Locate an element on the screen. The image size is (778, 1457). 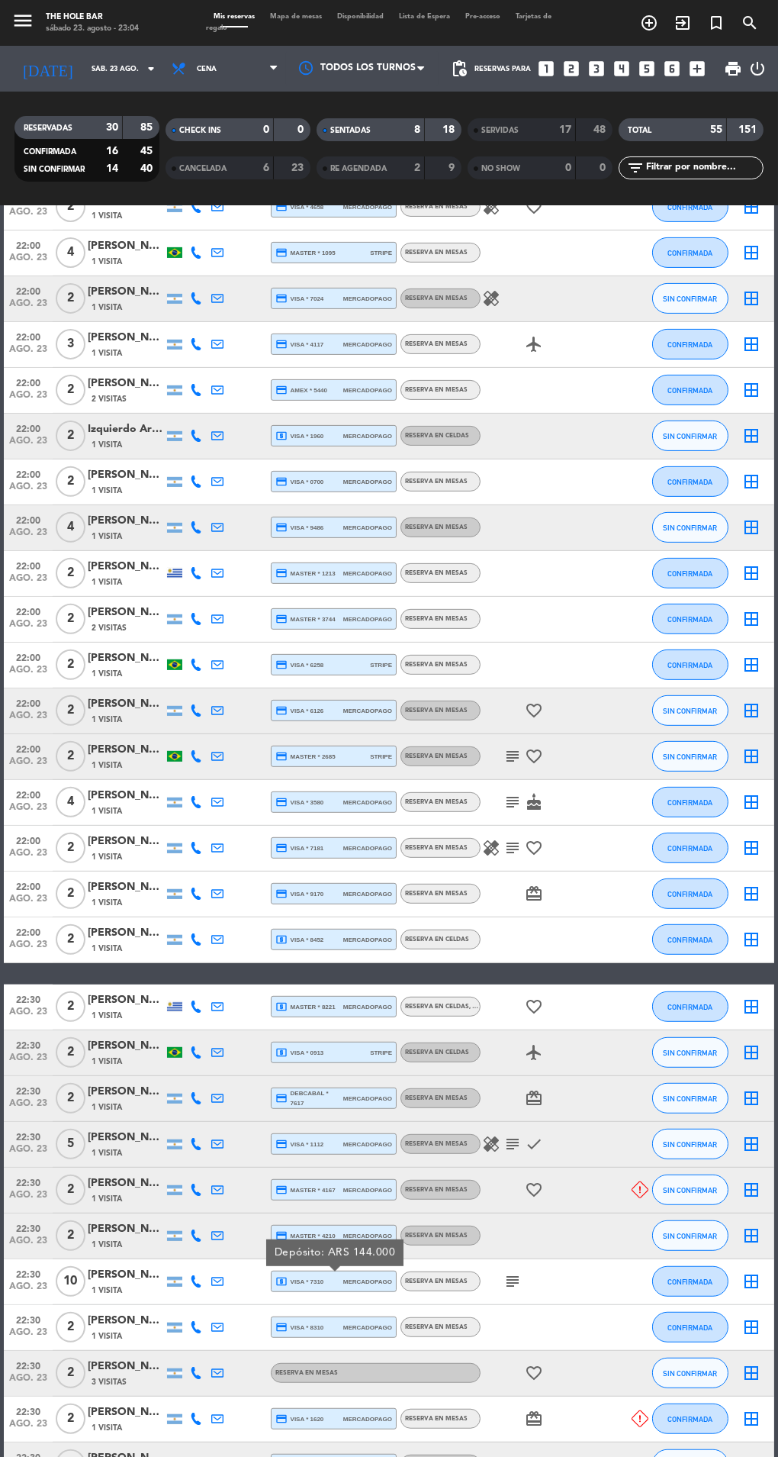
i: exit_to_app is located at coordinates (683, 23).